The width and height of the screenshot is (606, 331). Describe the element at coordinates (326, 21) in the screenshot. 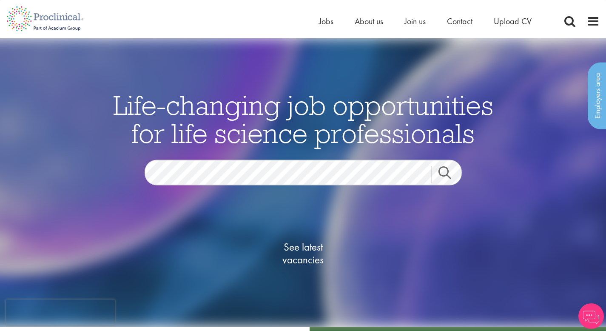

I see `a: Jobs` at that location.